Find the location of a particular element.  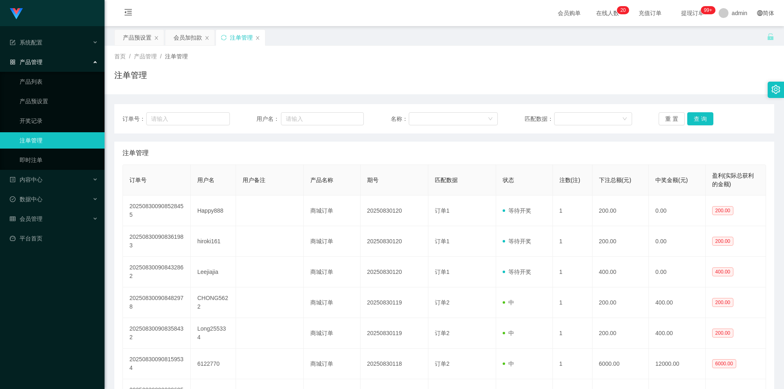

a: 产品预设置 is located at coordinates (59, 101).